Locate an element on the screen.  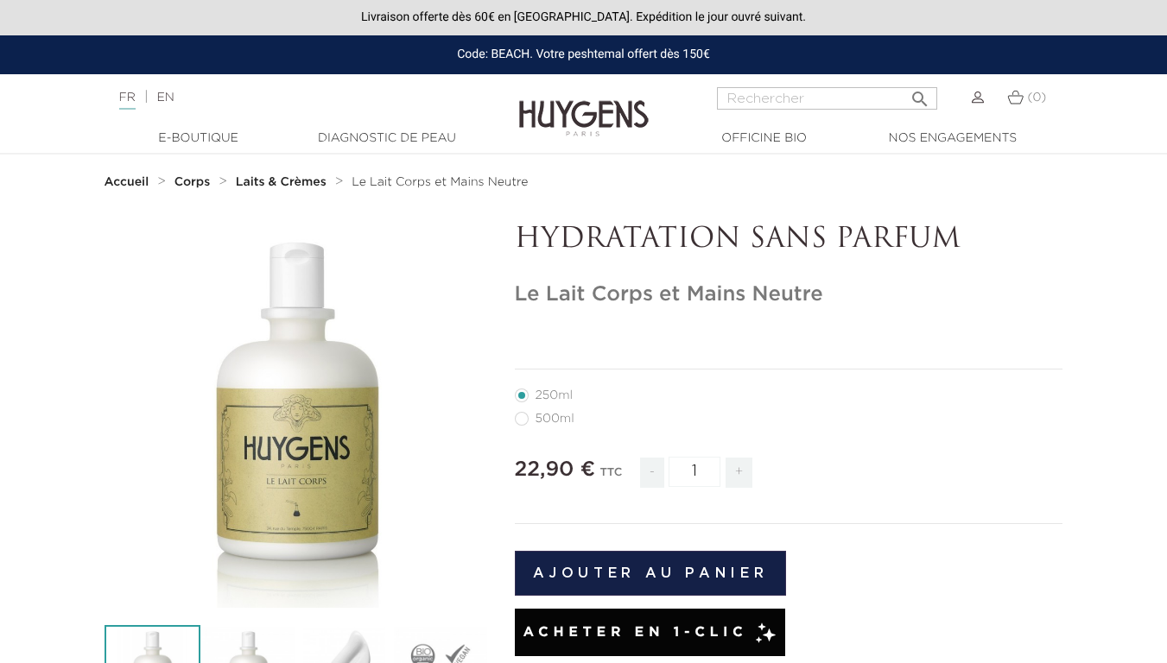
a: EN is located at coordinates (165, 98).